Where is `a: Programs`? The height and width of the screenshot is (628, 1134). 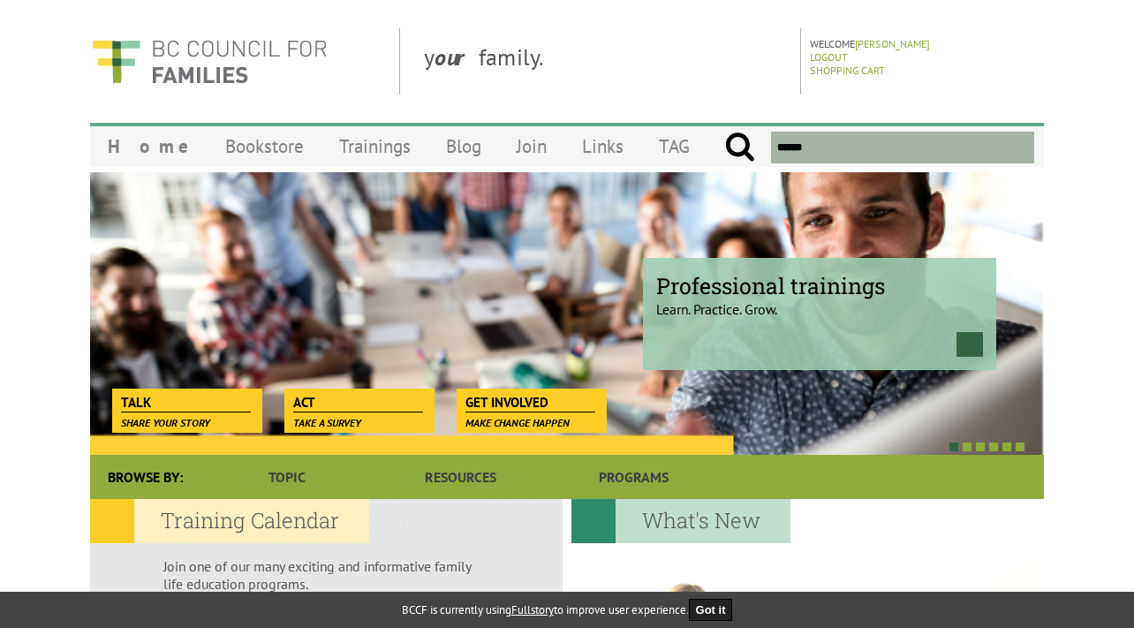
a: Programs is located at coordinates (634, 477).